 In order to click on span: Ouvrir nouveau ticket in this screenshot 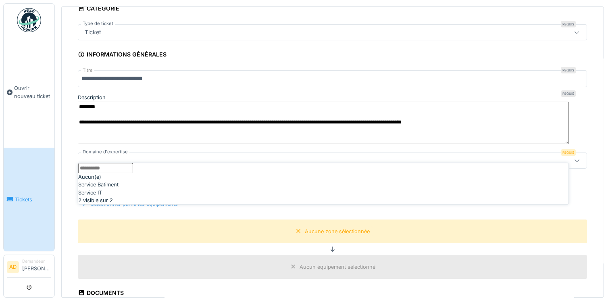, I will do `click(33, 92)`.